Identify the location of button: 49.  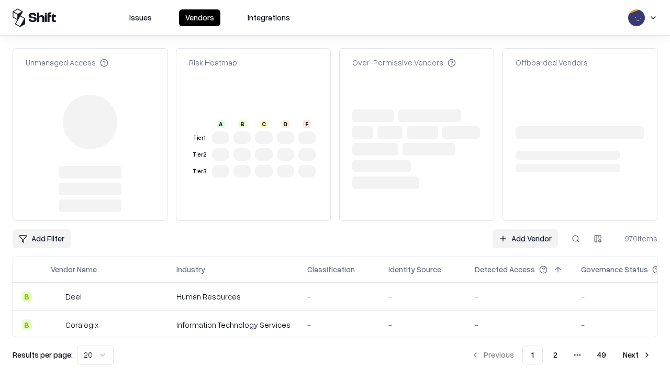
(601, 355).